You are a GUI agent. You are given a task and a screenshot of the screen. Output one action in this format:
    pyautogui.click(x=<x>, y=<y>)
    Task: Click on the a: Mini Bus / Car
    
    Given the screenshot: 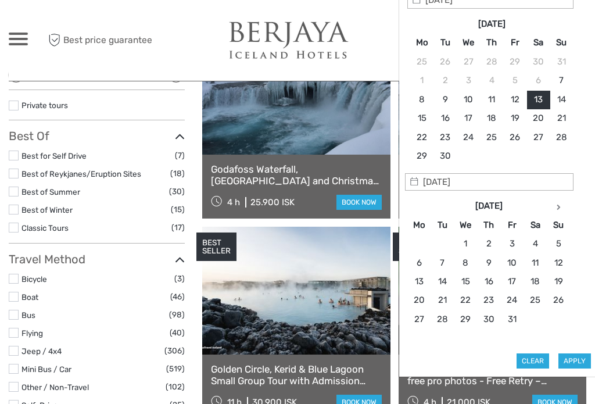 What is the action you would take?
    pyautogui.click(x=46, y=369)
    